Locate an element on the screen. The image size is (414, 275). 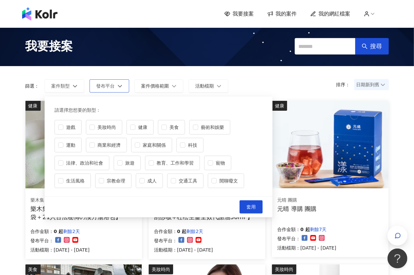
span: 商業和經濟 is located at coordinates (109, 145).